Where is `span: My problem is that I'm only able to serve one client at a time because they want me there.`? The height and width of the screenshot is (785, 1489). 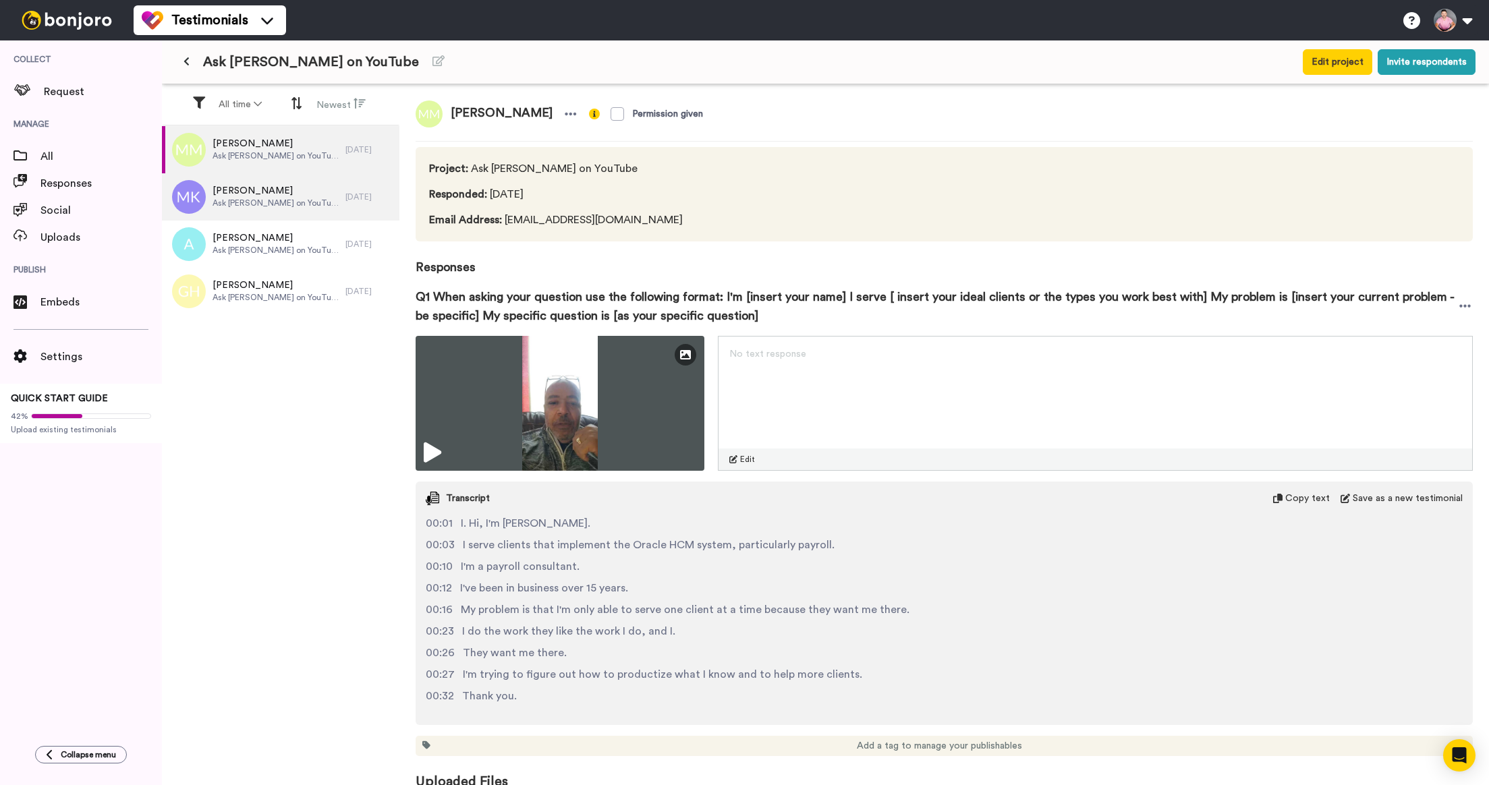 span: My problem is that I'm only able to serve one client at a time because they want me there. is located at coordinates (685, 610).